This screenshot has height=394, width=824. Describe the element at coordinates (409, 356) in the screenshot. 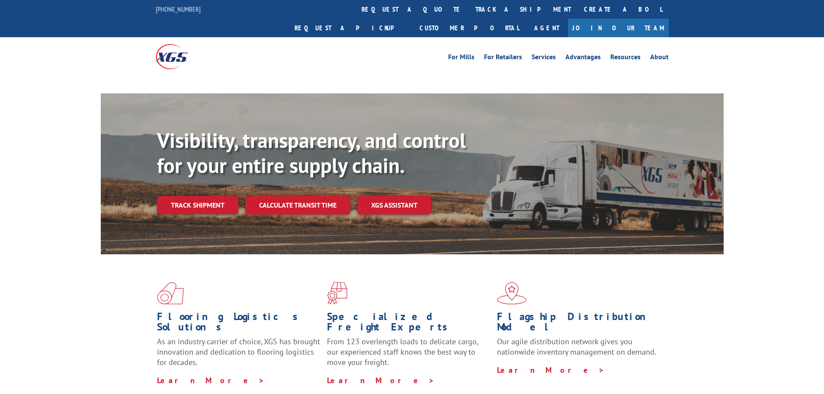

I see `p: From 123 overlength loads to delicate cargo, our experienced staff knows the best way to move you...` at that location.